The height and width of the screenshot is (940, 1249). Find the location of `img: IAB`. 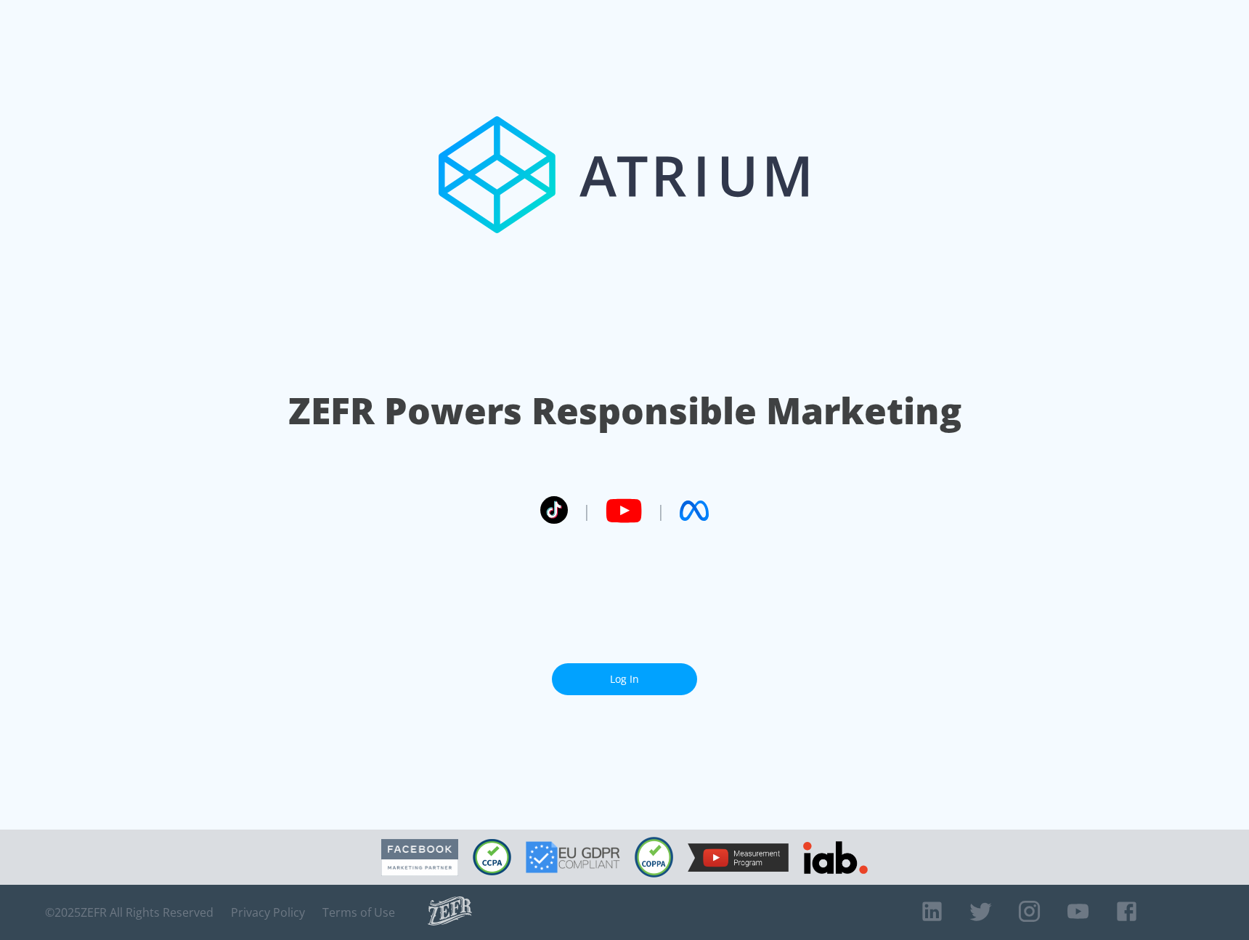

img: IAB is located at coordinates (835, 857).